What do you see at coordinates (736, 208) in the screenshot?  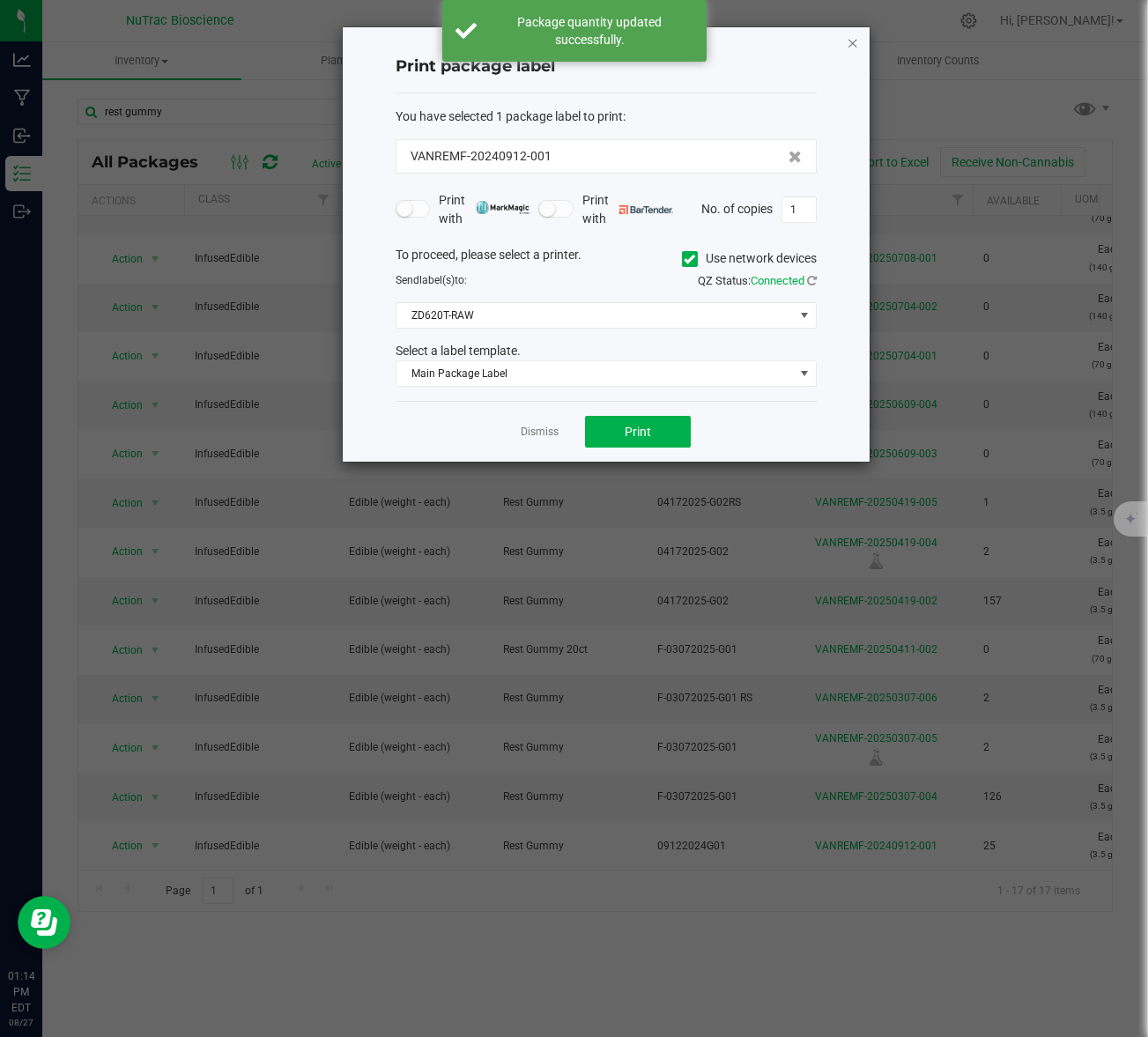 I see `span: No. of copies` at bounding box center [736, 208].